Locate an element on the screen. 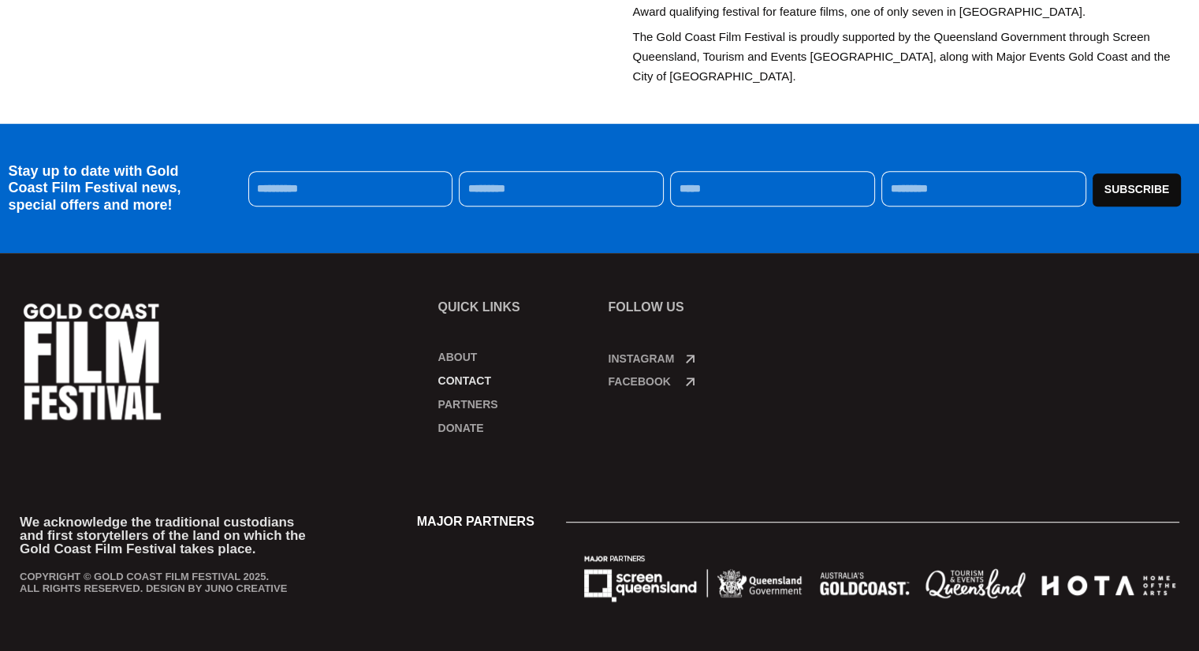  nav: Menu is located at coordinates (516, 393).